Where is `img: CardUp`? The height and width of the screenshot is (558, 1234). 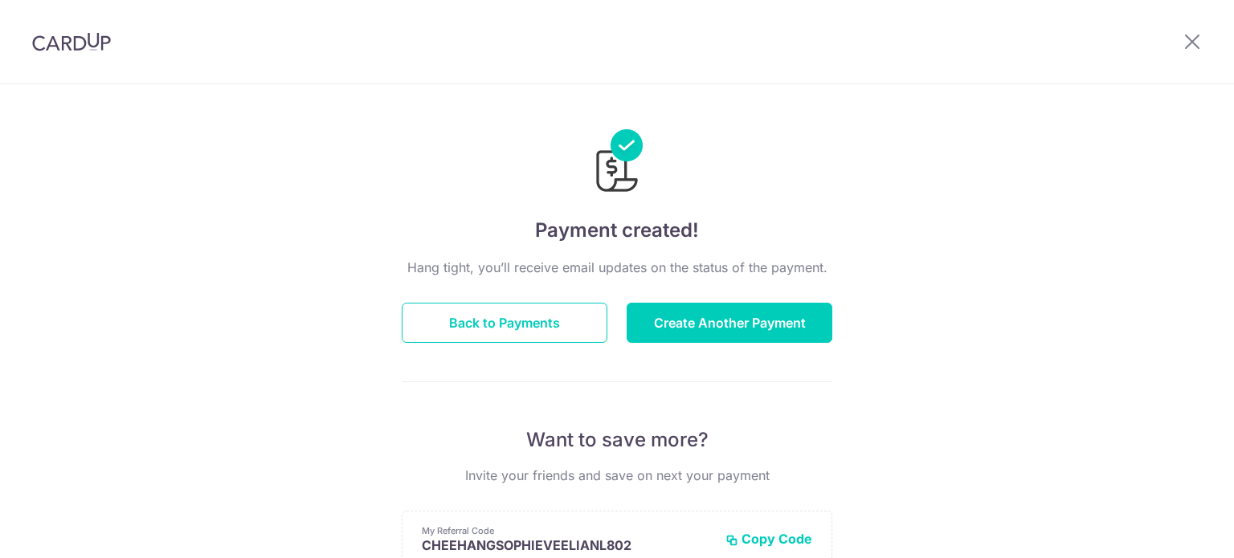
img: CardUp is located at coordinates (71, 42).